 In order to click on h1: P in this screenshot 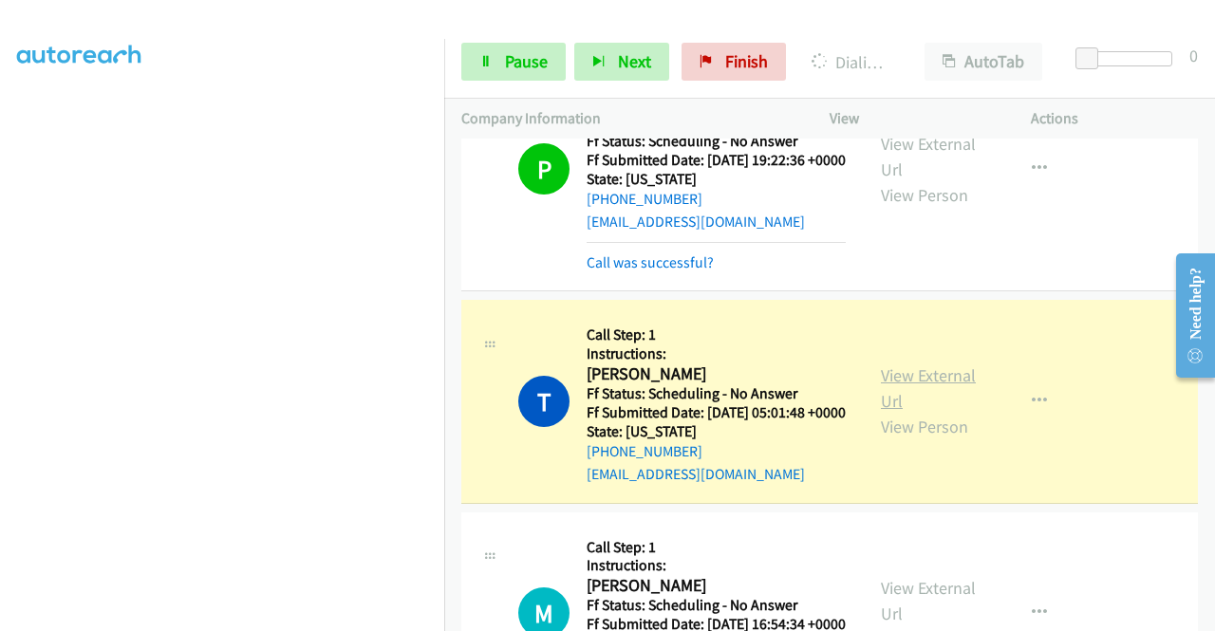, I will do `click(544, 169)`.